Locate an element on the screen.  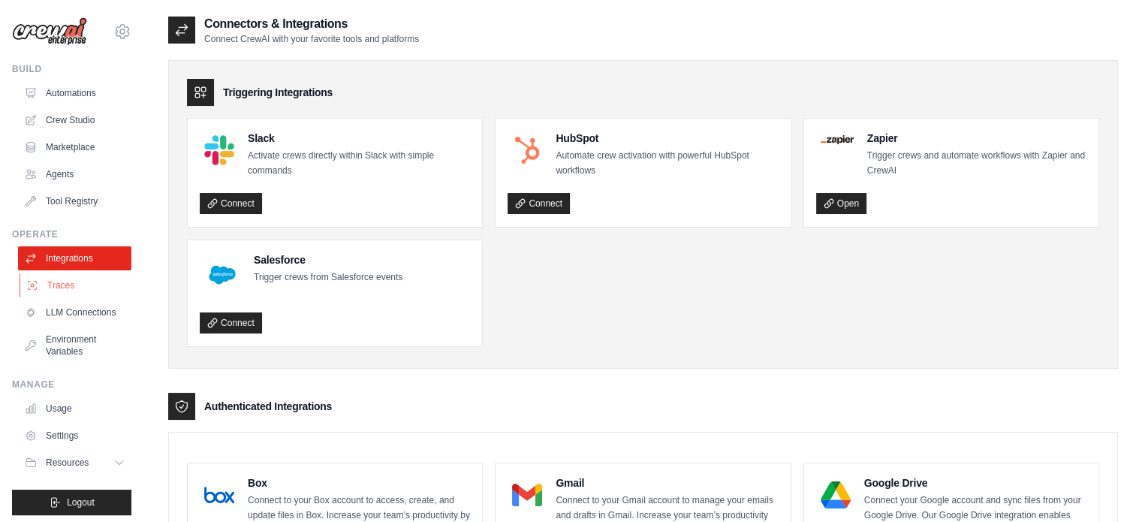
a: LLM Connections is located at coordinates (74, 312).